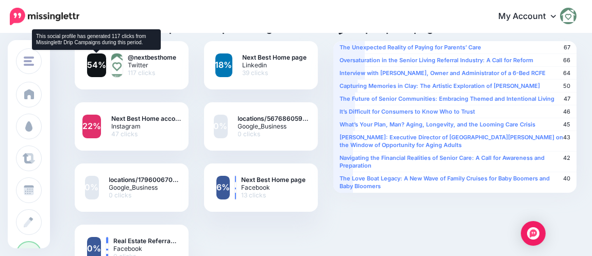  Describe the element at coordinates (566, 179) in the screenshot. I see `span: 40` at that location.